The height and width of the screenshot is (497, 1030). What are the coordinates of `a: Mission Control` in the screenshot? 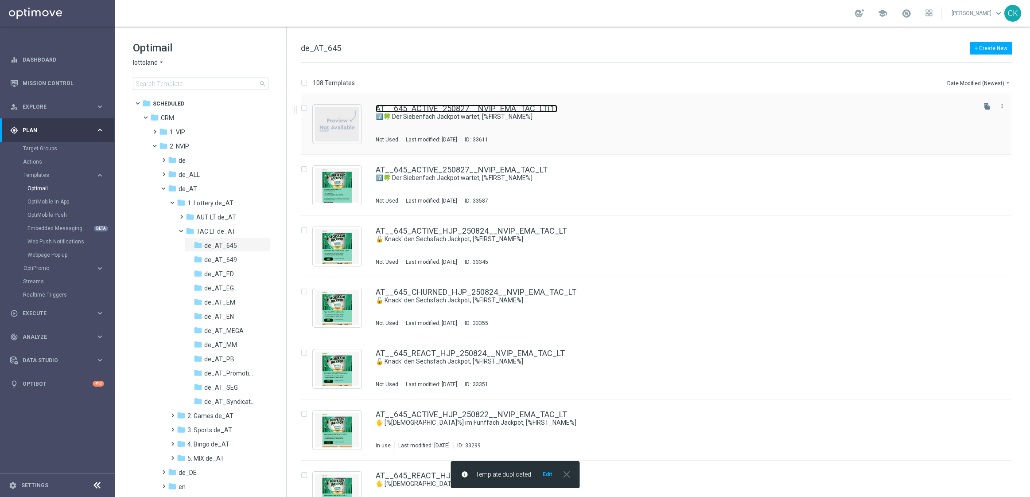 It's located at (63, 83).